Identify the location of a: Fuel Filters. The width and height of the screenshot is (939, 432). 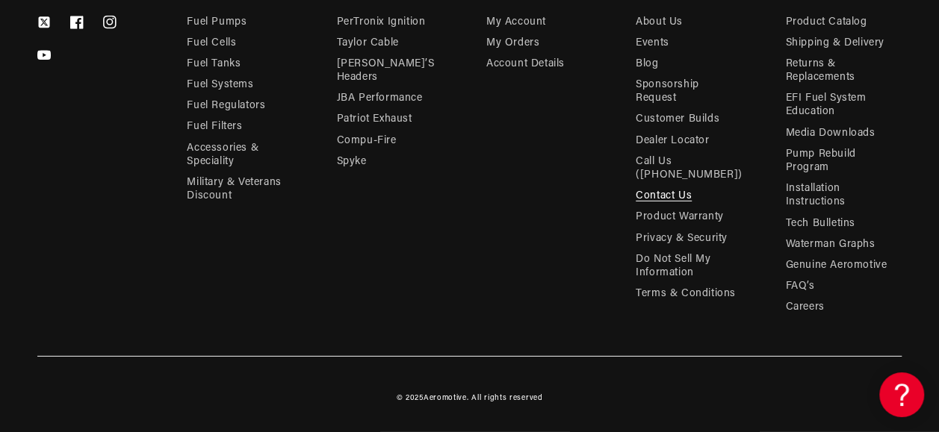
(214, 127).